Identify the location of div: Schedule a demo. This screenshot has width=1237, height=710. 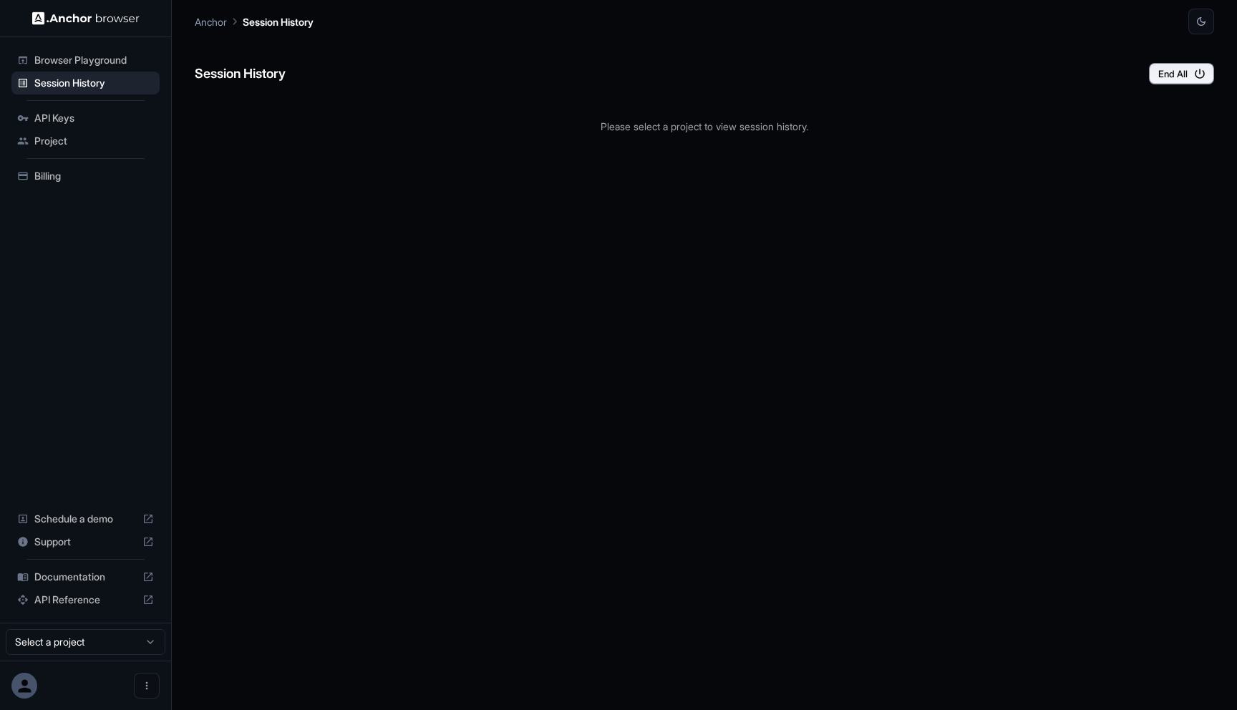
(85, 519).